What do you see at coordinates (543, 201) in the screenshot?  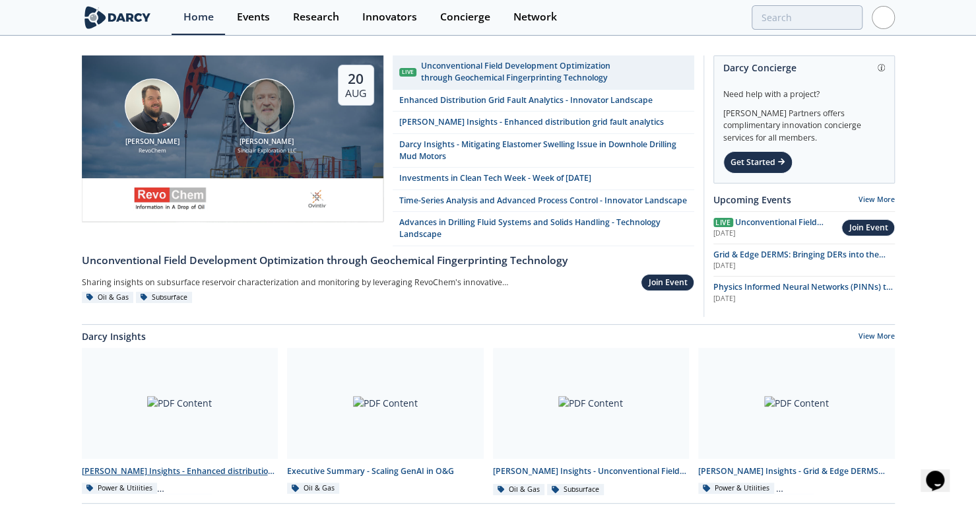 I see `a: Time-Series Analysis and Advanced Process Control - Innovator Landscape` at bounding box center [543, 201].